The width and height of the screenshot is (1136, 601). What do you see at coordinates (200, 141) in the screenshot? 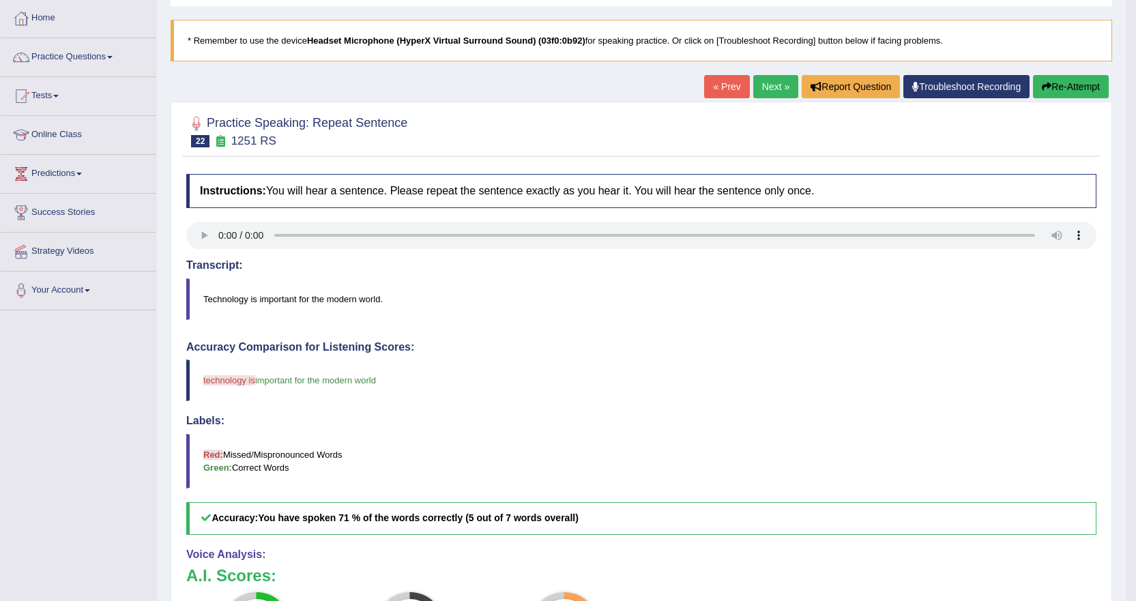
I see `span: 22` at bounding box center [200, 141].